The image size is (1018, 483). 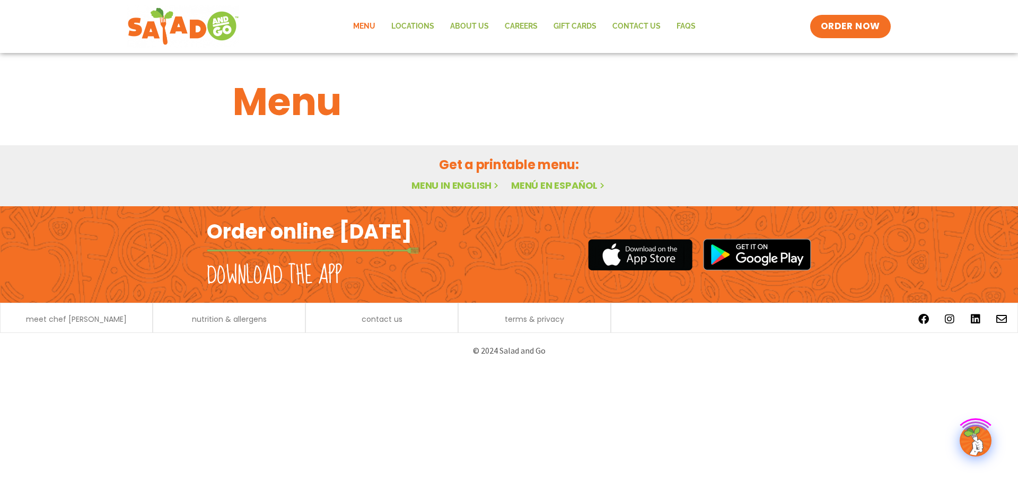 I want to click on img: new-SAG-logo-768×292, so click(x=183, y=27).